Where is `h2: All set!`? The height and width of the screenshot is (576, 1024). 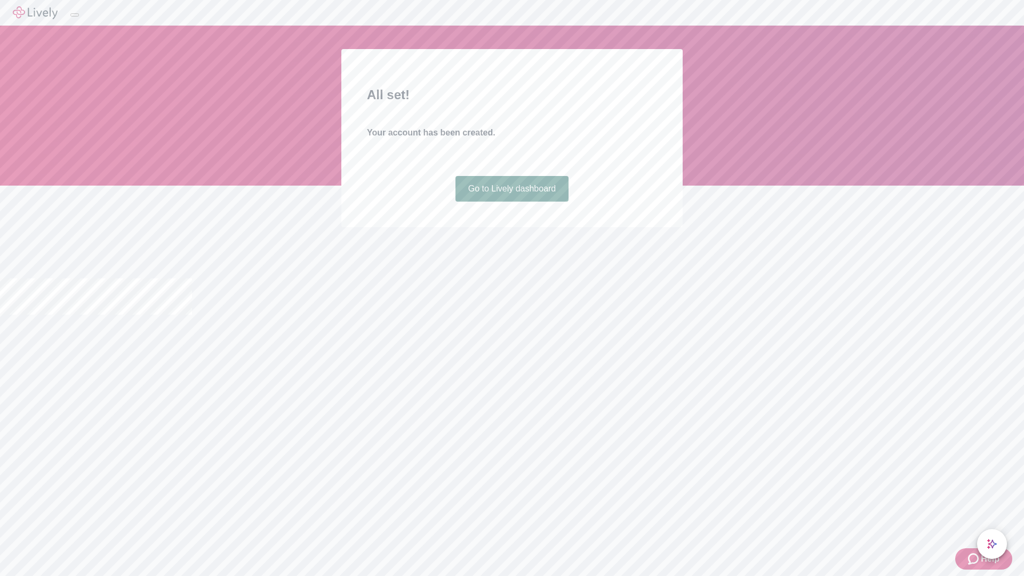
h2: All set! is located at coordinates (512, 95).